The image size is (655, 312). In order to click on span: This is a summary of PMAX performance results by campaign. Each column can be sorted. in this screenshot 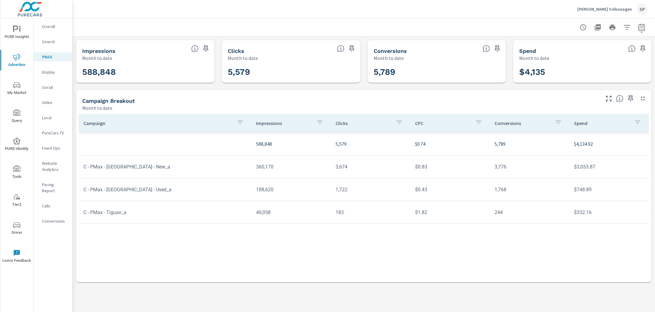, I will do `click(619, 99)`.